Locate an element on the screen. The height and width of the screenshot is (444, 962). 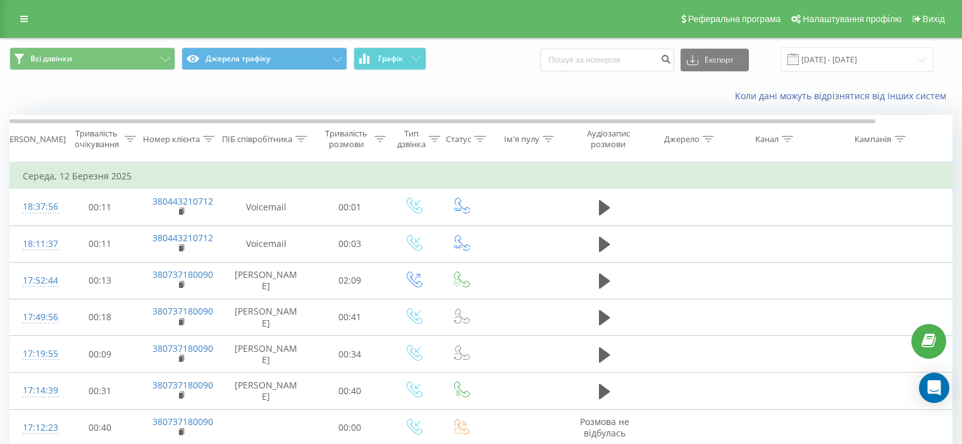
span: Розмова не відбулась is located at coordinates (604, 427).